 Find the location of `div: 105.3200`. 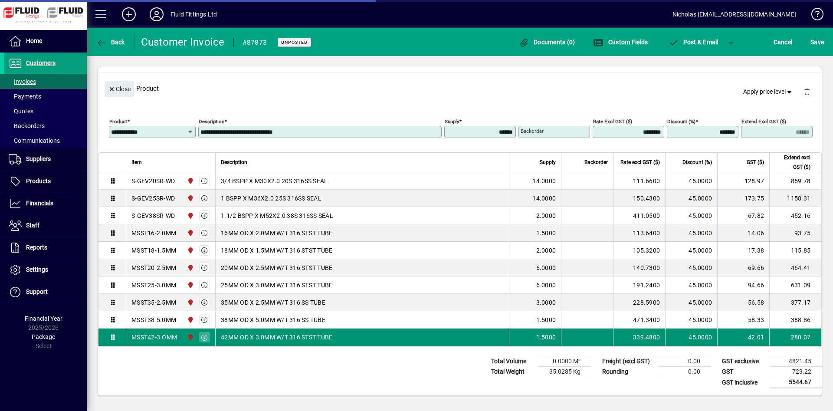

div: 105.3200 is located at coordinates (639, 250).